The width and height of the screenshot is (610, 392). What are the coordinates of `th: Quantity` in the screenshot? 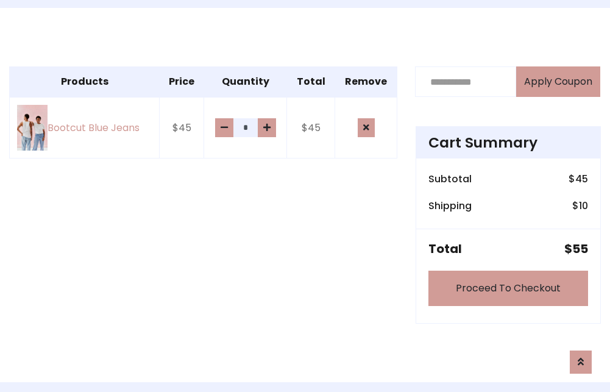 It's located at (245, 82).